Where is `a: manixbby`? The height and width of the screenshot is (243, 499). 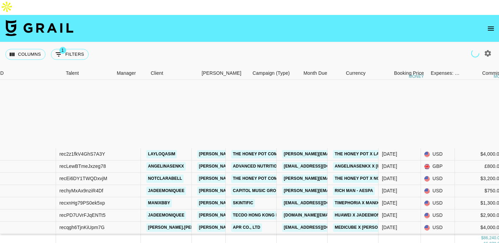 a: manixbby is located at coordinates (159, 203).